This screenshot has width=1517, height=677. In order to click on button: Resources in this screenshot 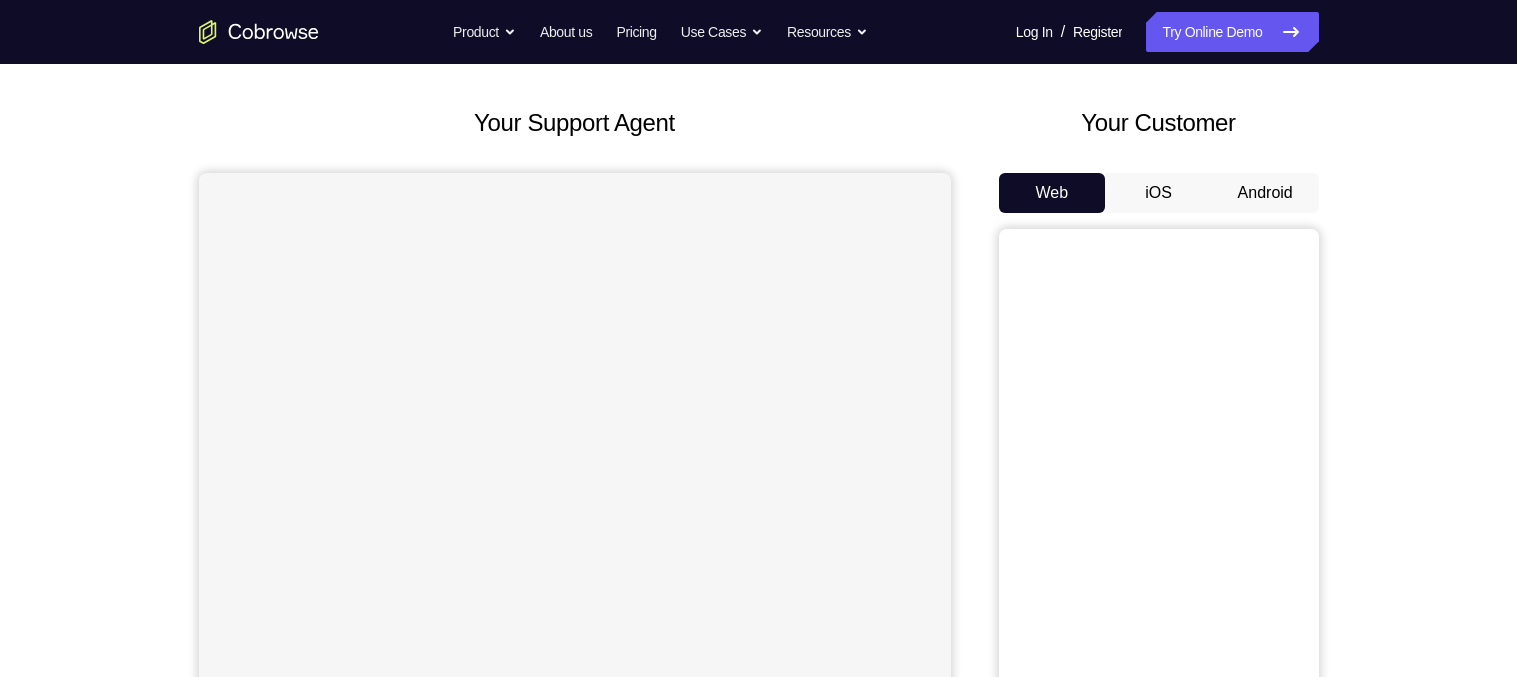, I will do `click(827, 32)`.